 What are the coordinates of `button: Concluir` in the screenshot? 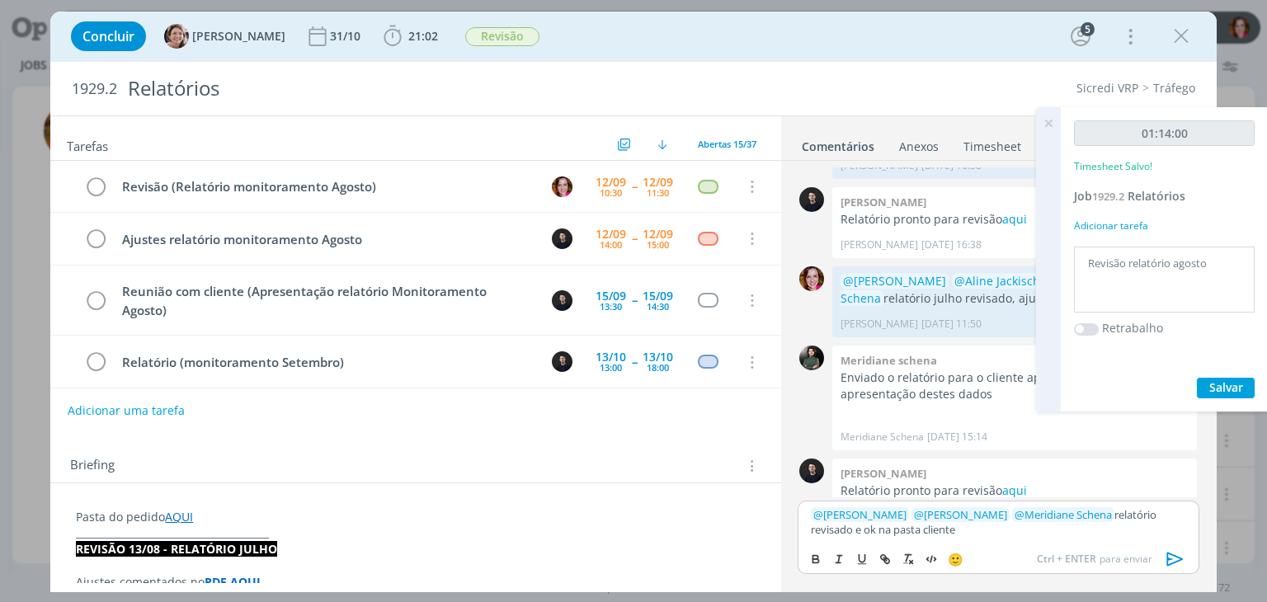 It's located at (108, 36).